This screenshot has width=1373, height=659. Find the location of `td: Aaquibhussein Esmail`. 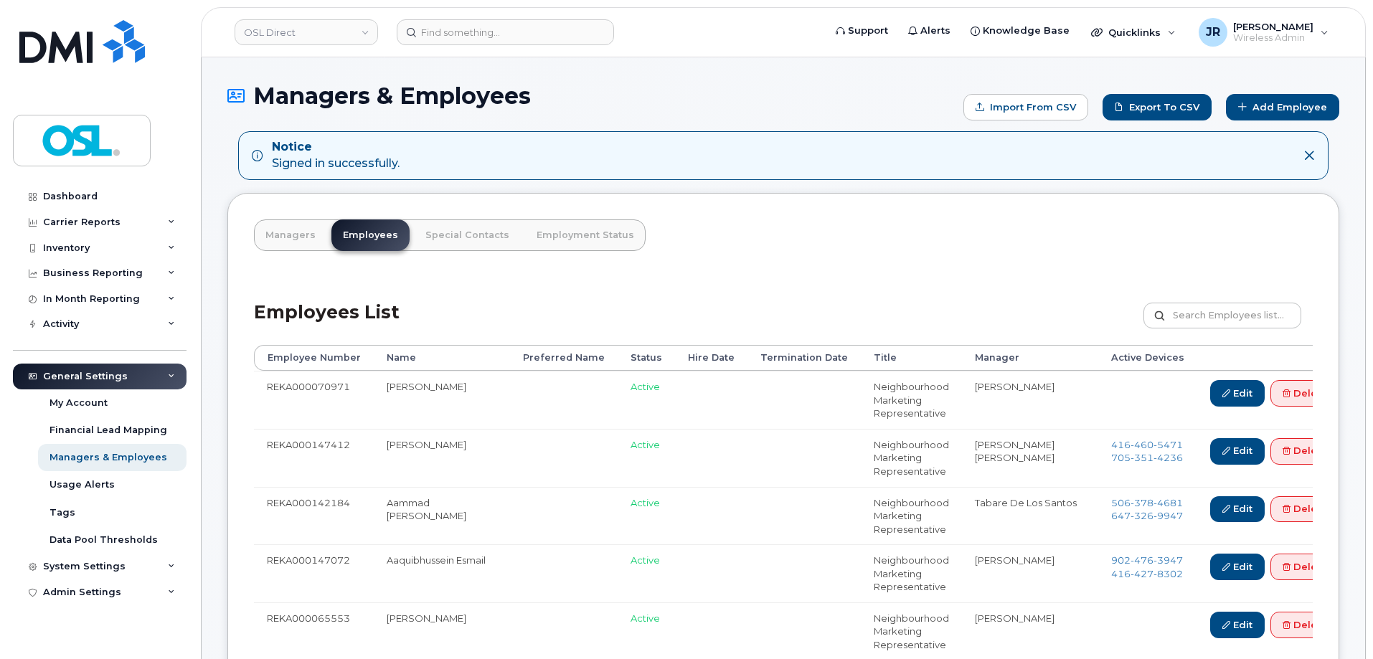

td: Aaquibhussein Esmail is located at coordinates (442, 573).